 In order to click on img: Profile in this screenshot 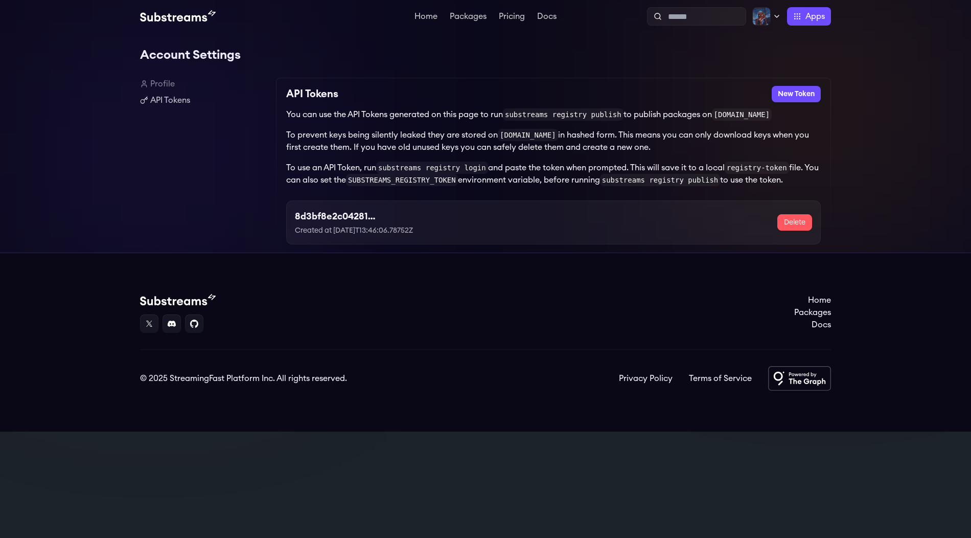, I will do `click(762, 16)`.